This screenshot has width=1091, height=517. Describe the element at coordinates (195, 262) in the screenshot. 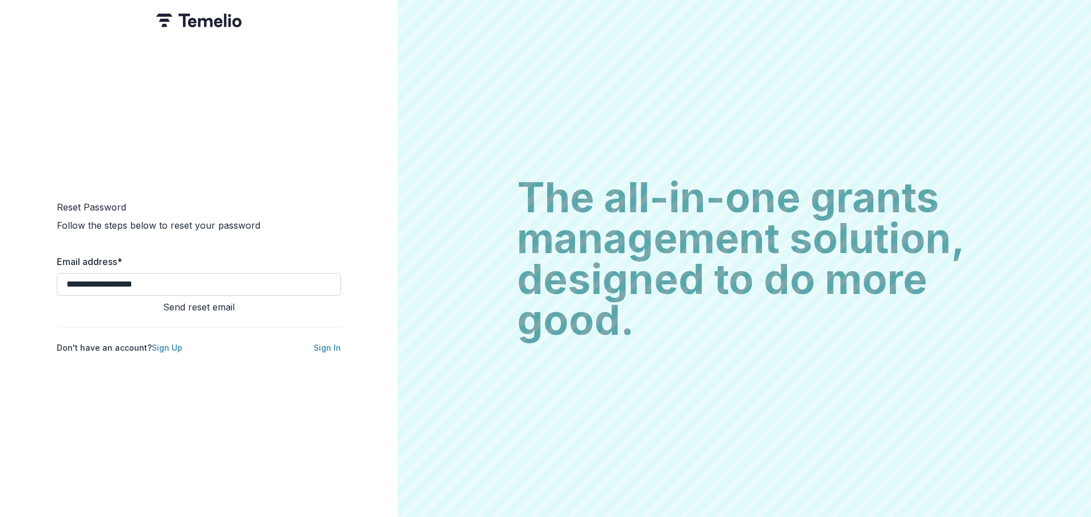

I see `label: Email address` at that location.